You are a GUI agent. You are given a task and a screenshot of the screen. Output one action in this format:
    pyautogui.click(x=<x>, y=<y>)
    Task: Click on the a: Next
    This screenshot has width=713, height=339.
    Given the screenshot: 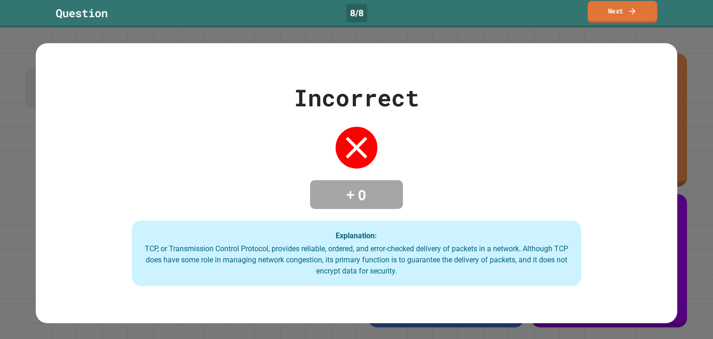 What is the action you would take?
    pyautogui.click(x=623, y=12)
    